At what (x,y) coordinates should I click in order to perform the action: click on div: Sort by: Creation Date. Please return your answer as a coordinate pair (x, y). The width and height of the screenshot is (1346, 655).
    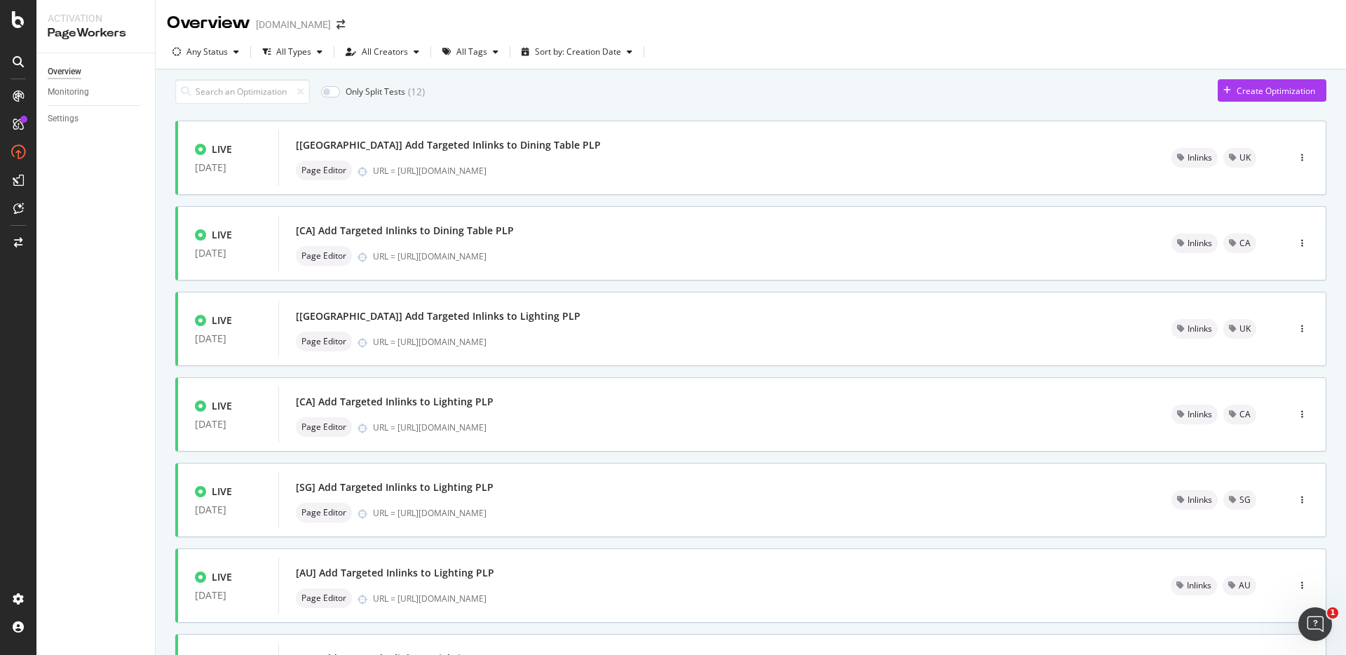
    Looking at the image, I should click on (578, 52).